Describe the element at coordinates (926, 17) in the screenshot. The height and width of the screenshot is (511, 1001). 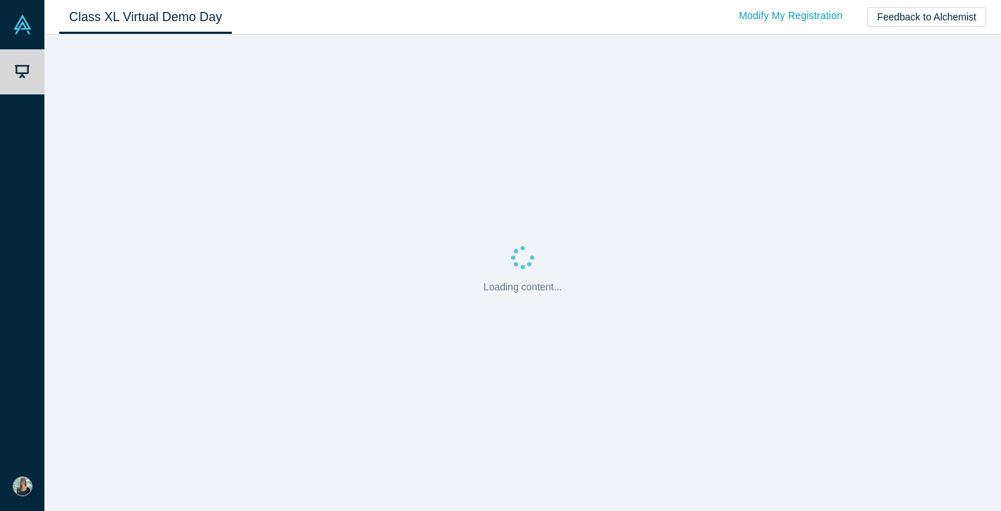
I see `button: Feedback to Alchemist` at that location.